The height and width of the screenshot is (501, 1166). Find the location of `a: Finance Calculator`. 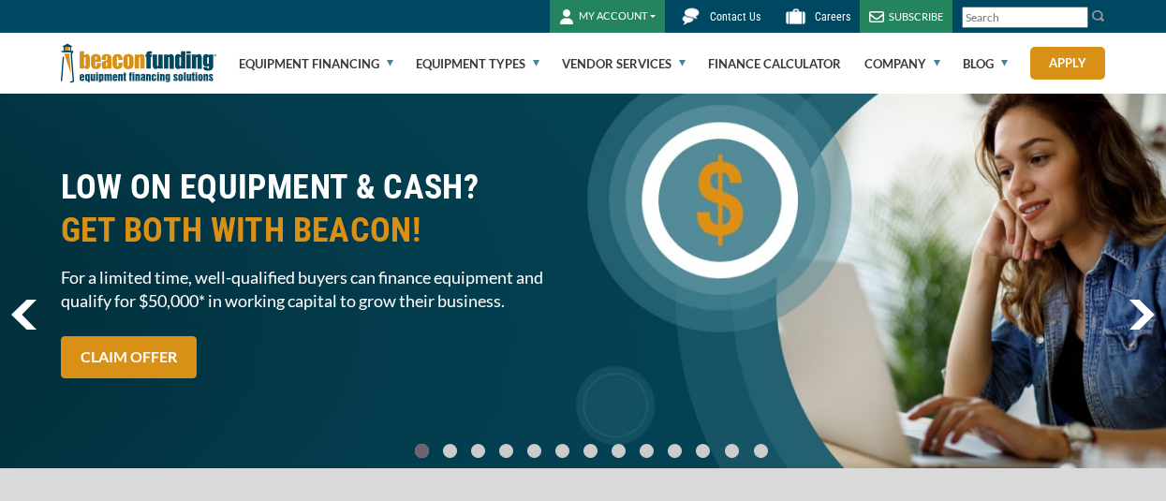

a: Finance Calculator is located at coordinates (774, 64).